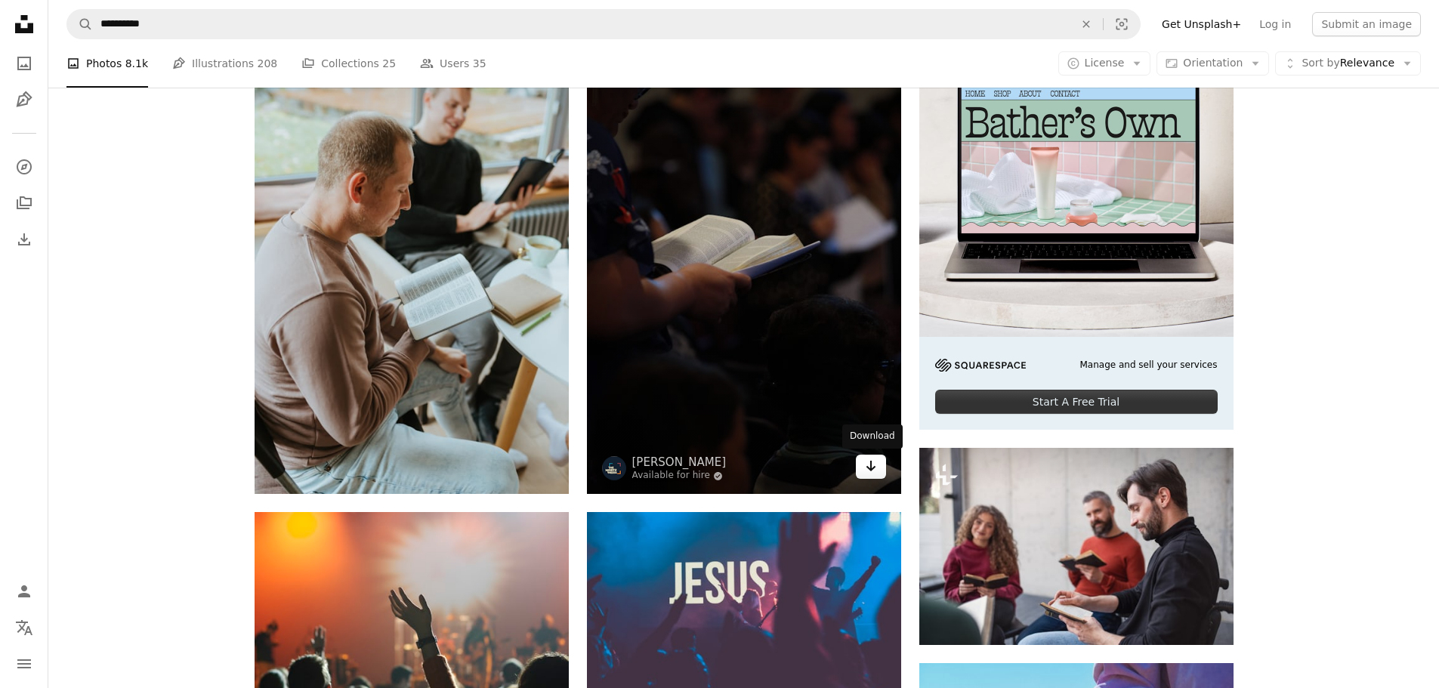 This screenshot has width=1439, height=688. Describe the element at coordinates (412, 616) in the screenshot. I see `a: shallow focus photography of hand and people` at that location.